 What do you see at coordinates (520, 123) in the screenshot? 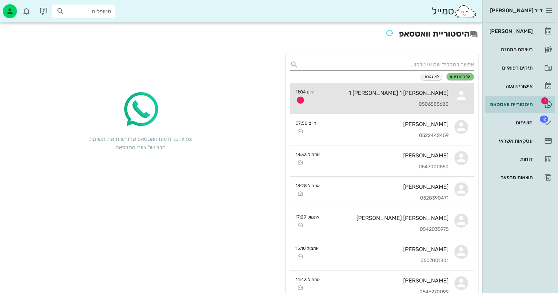
I see `a: תגמשימות` at bounding box center [520, 123].